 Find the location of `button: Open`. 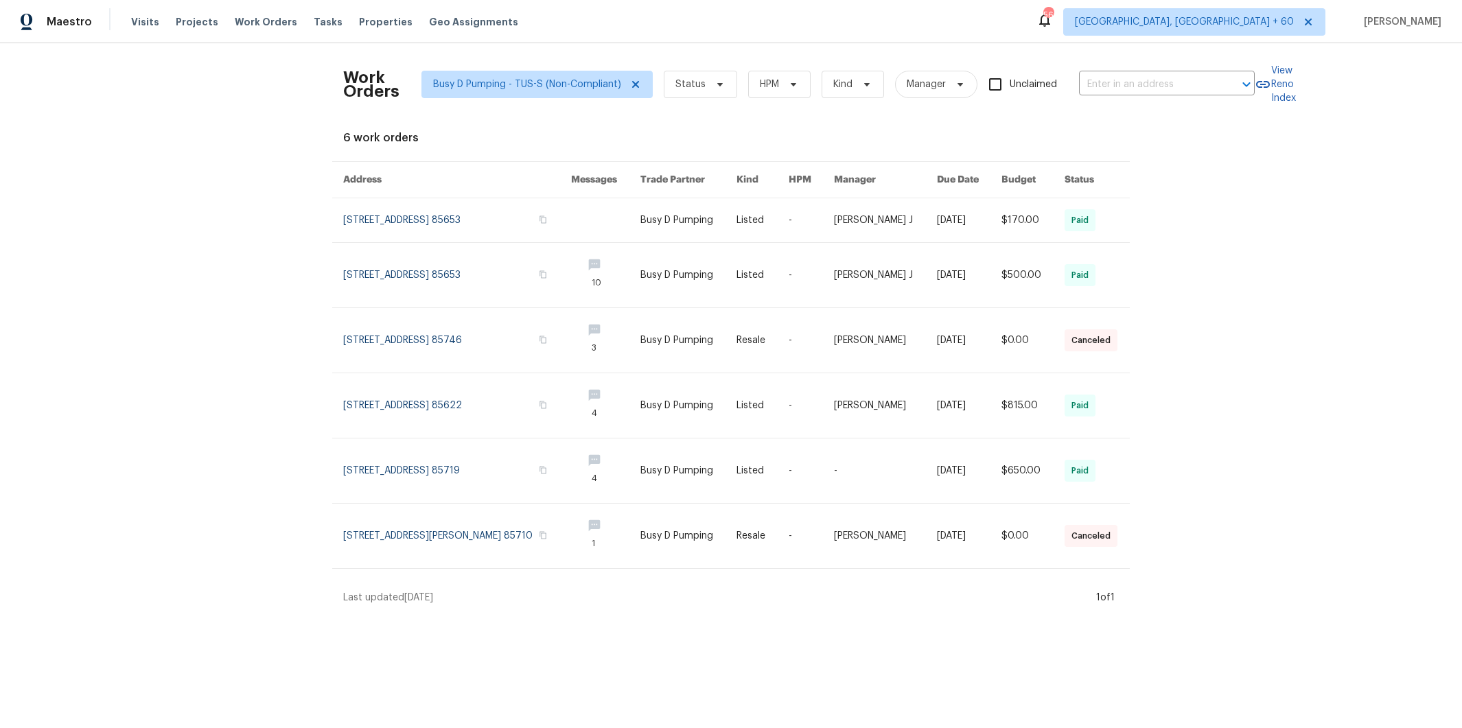

button: Open is located at coordinates (1246, 84).